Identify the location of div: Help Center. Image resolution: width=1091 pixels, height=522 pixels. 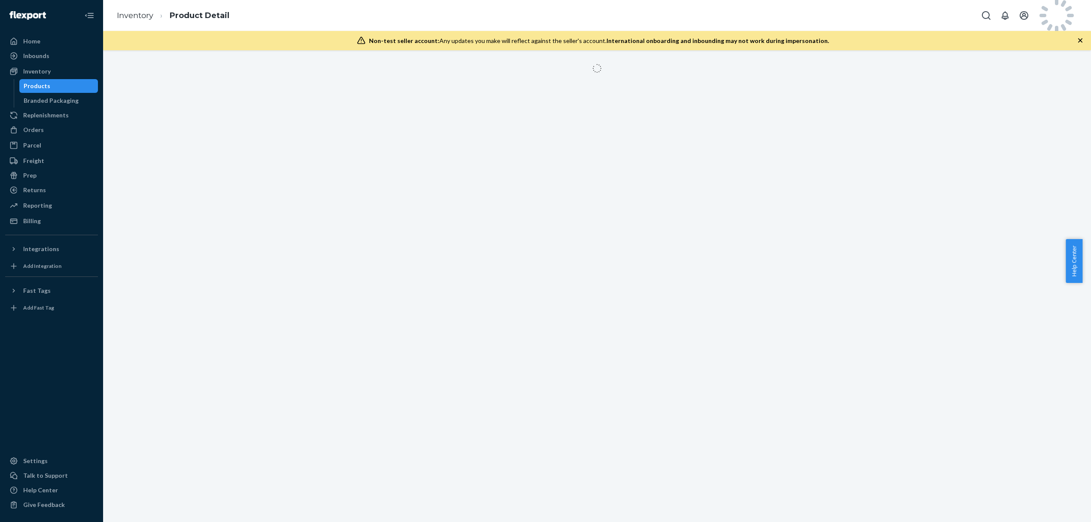
(40, 490).